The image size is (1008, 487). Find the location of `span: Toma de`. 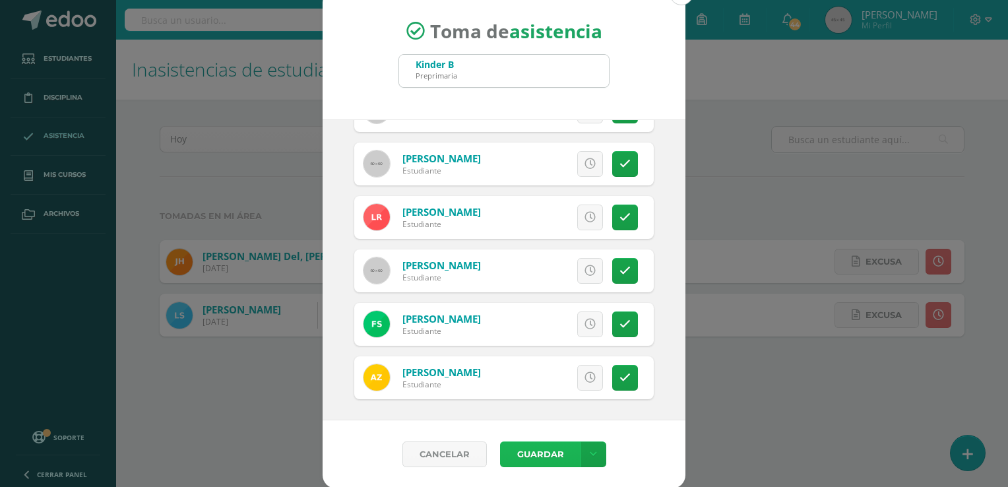

span: Toma de is located at coordinates (516, 31).